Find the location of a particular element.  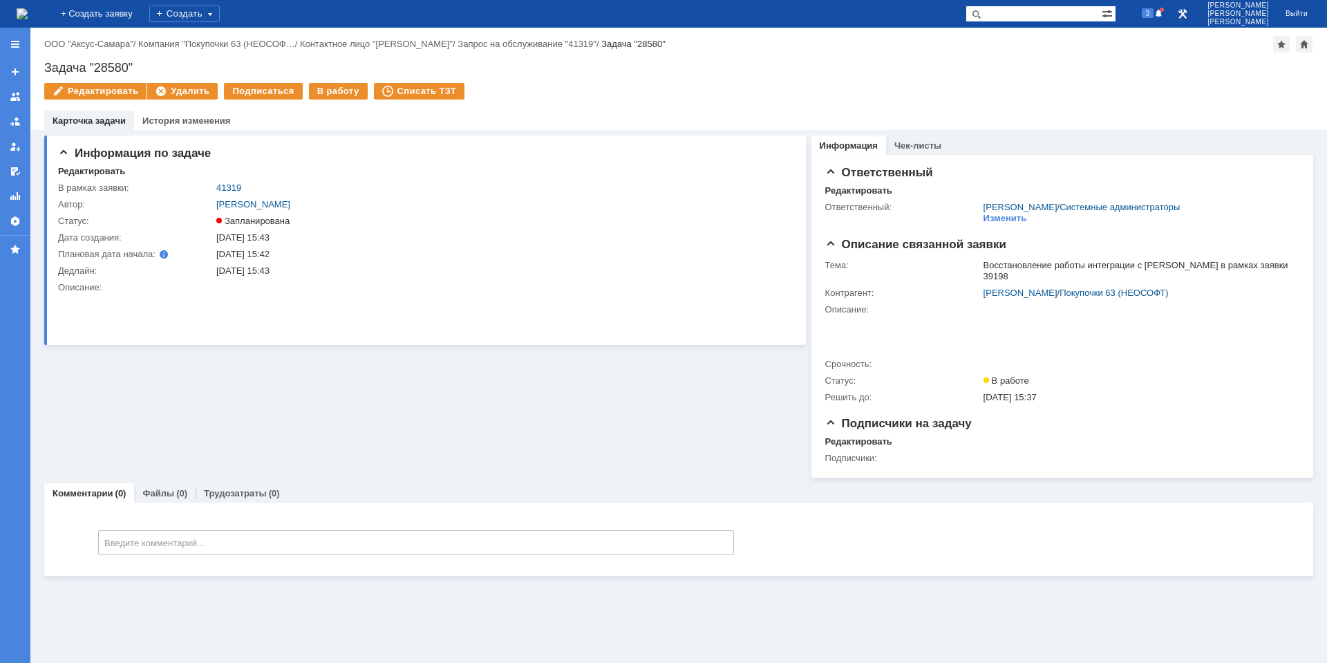

a: Мои заявки is located at coordinates (15, 147).